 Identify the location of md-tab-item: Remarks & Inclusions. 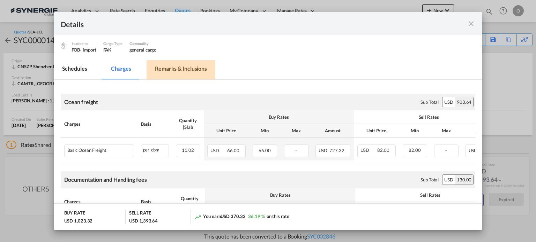
(181, 70).